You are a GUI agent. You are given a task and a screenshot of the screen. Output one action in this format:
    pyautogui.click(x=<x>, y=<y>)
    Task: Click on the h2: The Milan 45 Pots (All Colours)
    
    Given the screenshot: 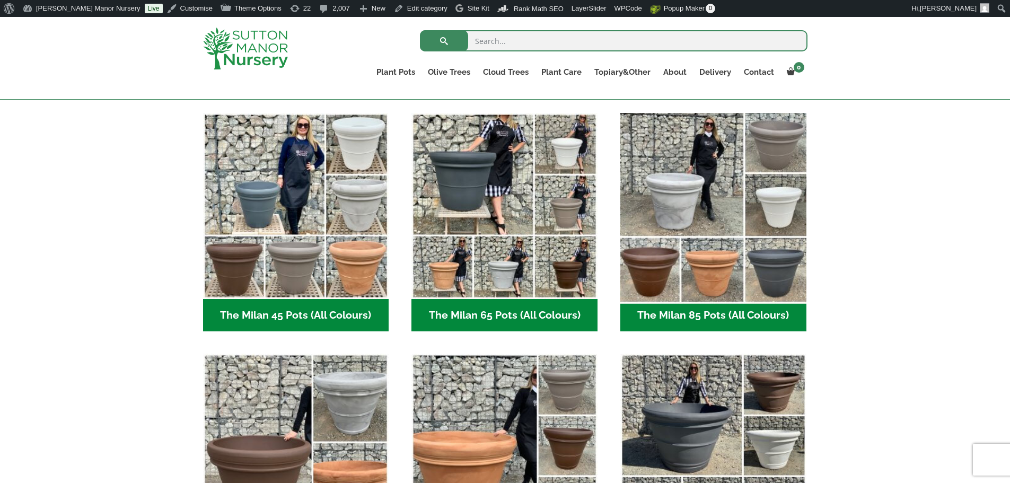 What is the action you would take?
    pyautogui.click(x=296, y=316)
    